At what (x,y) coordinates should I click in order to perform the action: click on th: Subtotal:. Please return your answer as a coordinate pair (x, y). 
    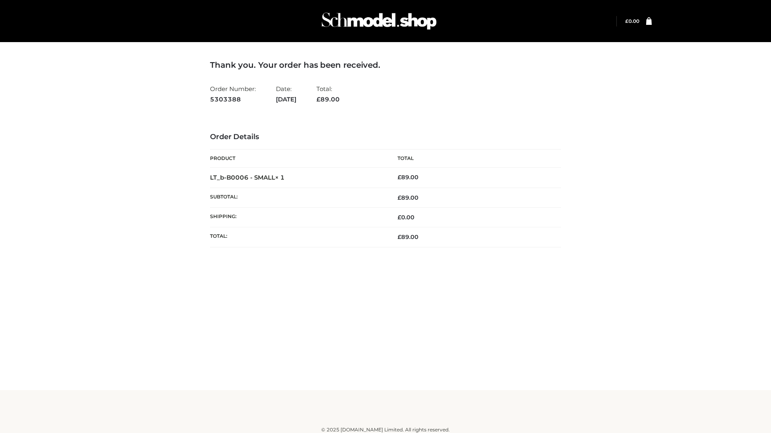
    Looking at the image, I should click on (297, 197).